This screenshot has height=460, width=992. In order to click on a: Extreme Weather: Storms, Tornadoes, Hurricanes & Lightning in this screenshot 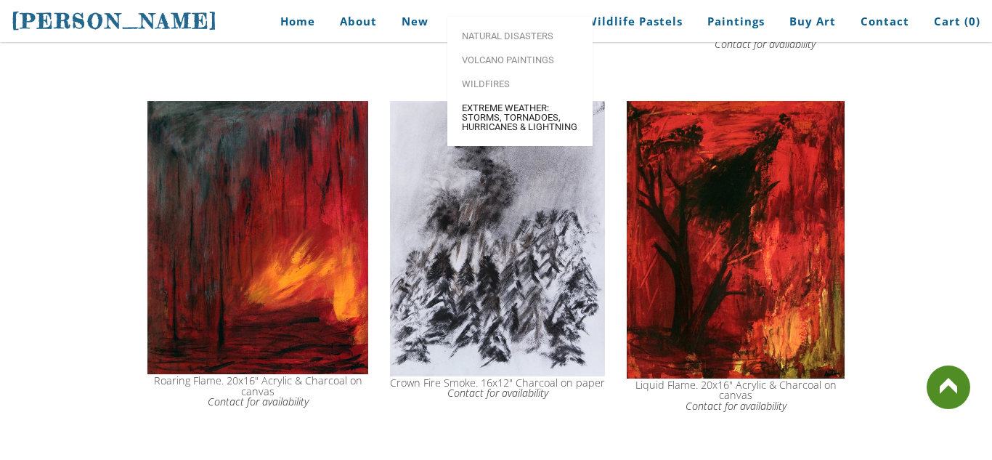, I will do `click(520, 117)`.